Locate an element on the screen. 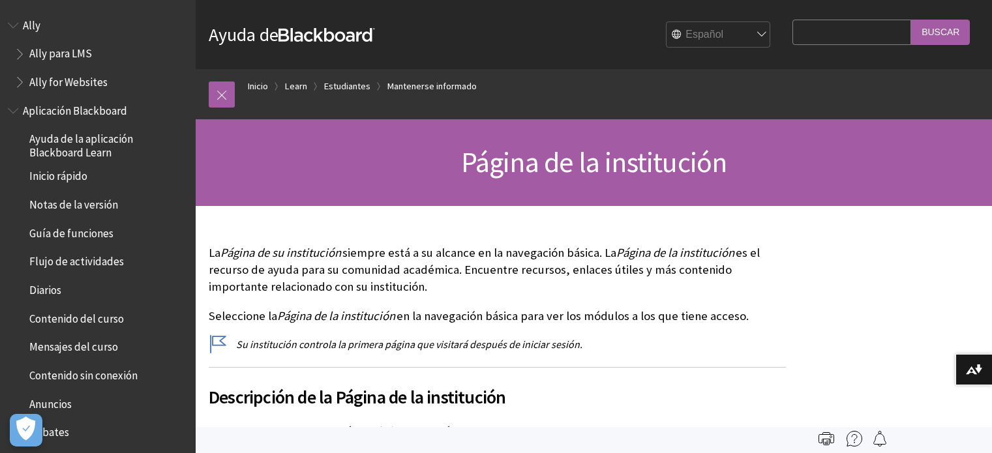  a: Inicio is located at coordinates (258, 86).